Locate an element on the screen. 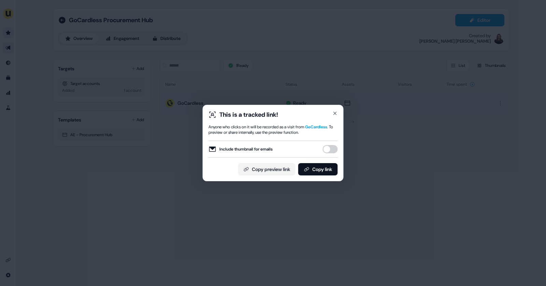  label: Include thumbnail for emails is located at coordinates (241, 149).